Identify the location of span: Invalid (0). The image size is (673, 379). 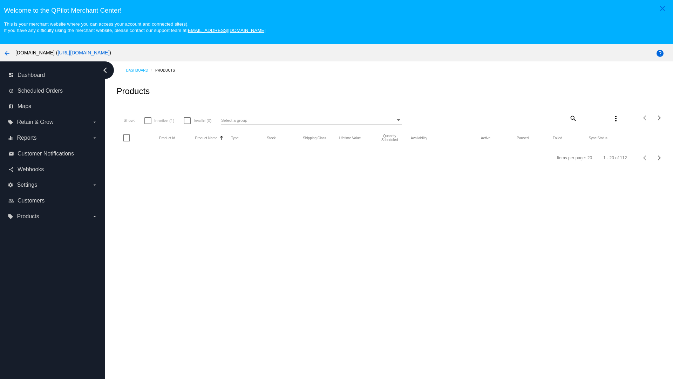
(202, 121).